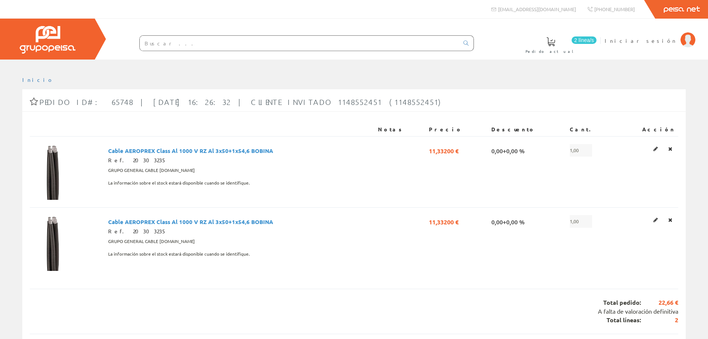 The width and height of the screenshot is (708, 339). Describe the element at coordinates (299, 43) in the screenshot. I see `input: Buscar ...` at that location.